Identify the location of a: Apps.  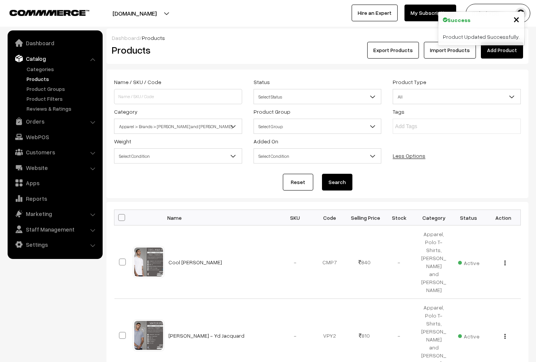
(55, 183).